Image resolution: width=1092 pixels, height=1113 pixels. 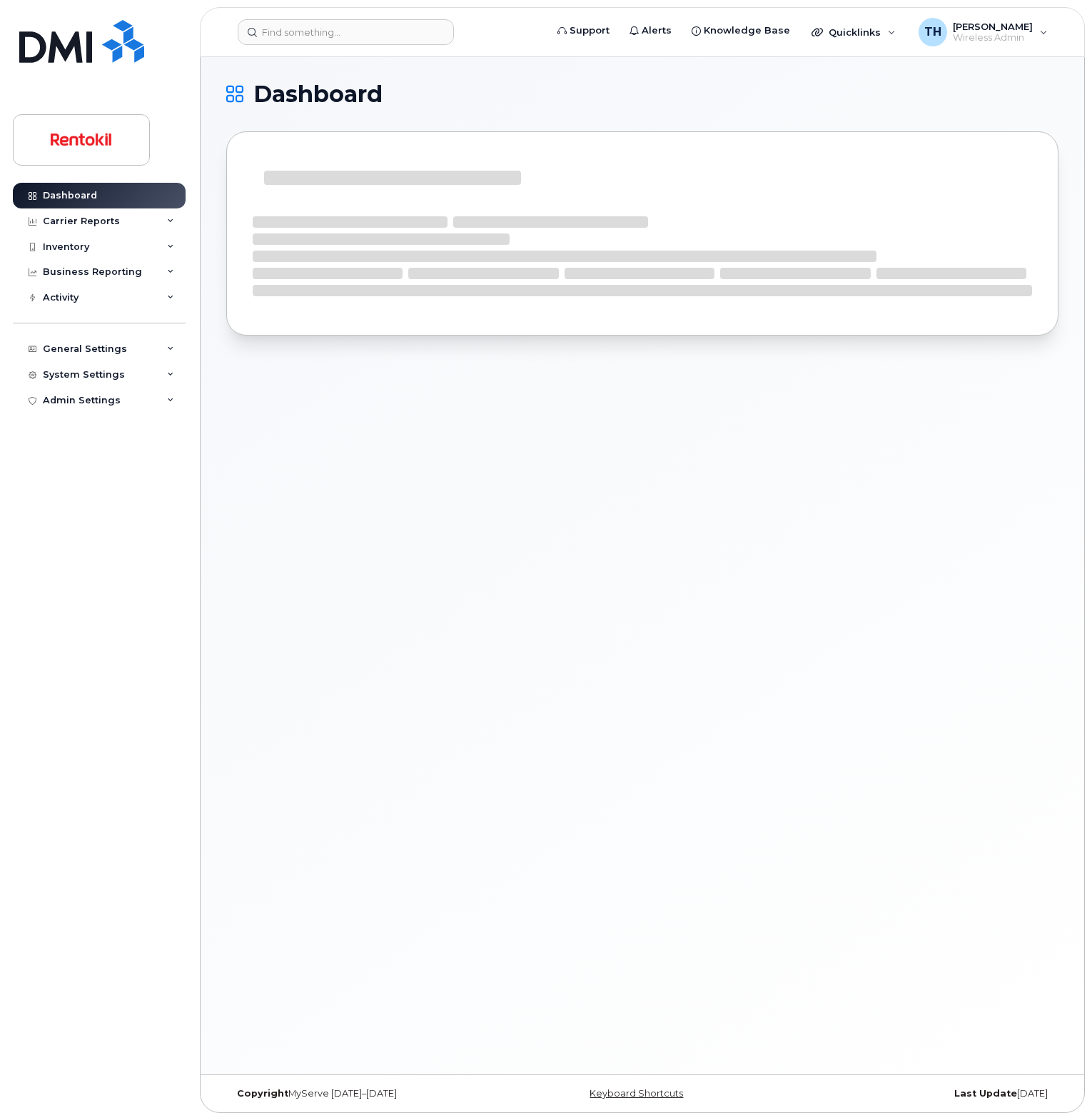 I want to click on a: Keyboard Shortcuts, so click(x=636, y=1093).